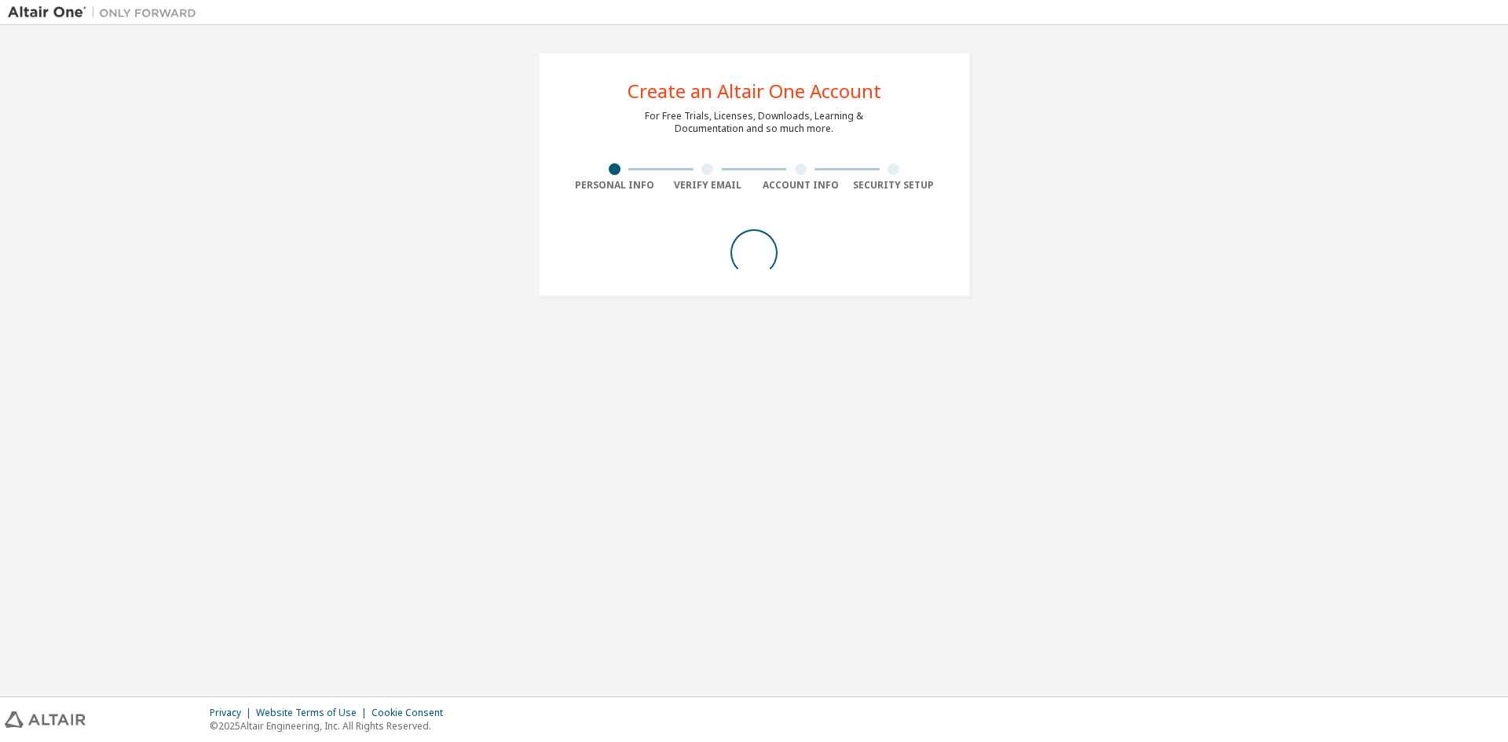  What do you see at coordinates (614, 185) in the screenshot?
I see `div: Personal Info` at bounding box center [614, 185].